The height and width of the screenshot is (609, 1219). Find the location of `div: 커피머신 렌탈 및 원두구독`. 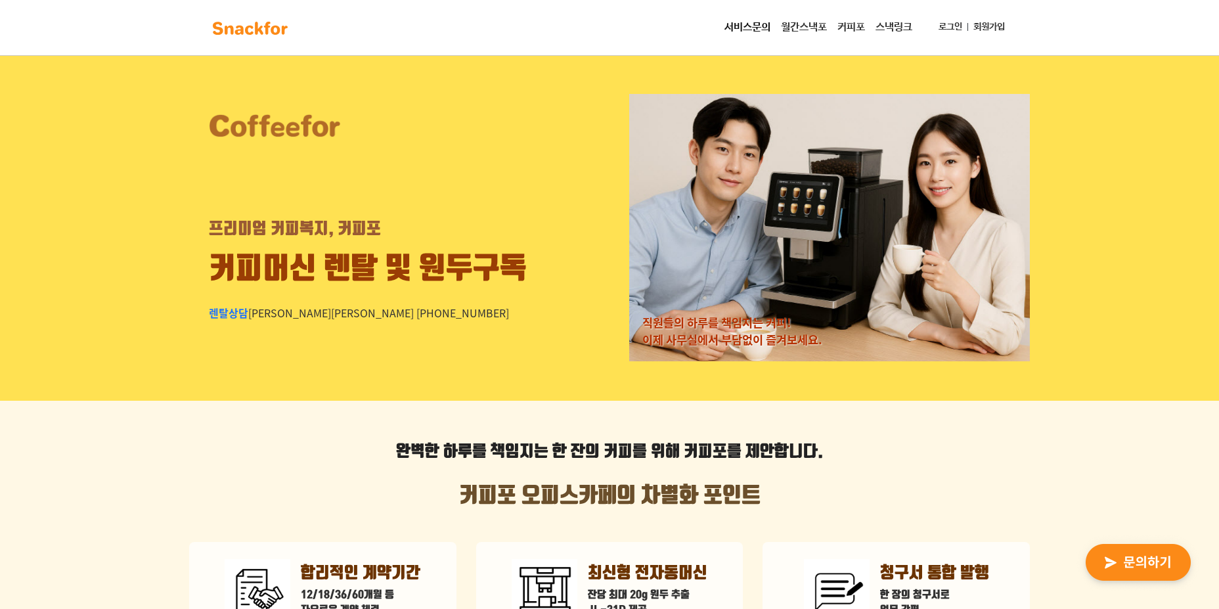

div: 커피머신 렌탈 및 원두구독 is located at coordinates (368, 269).